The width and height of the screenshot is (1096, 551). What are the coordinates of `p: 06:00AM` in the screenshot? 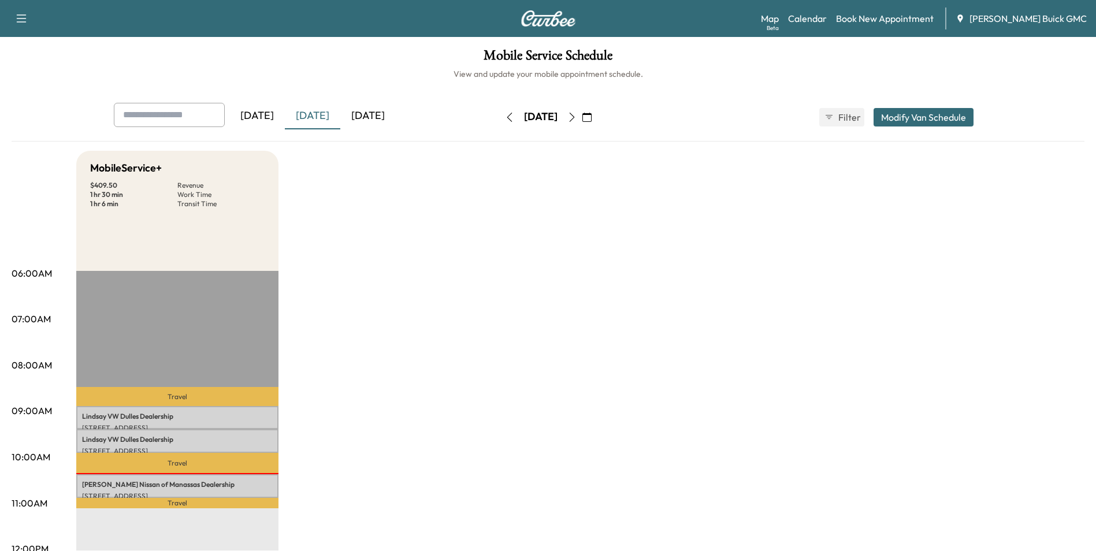 It's located at (32, 273).